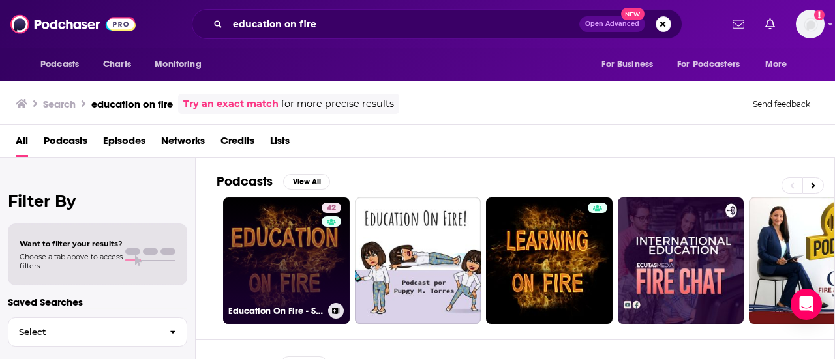 This screenshot has width=835, height=359. I want to click on span: Lists, so click(280, 144).